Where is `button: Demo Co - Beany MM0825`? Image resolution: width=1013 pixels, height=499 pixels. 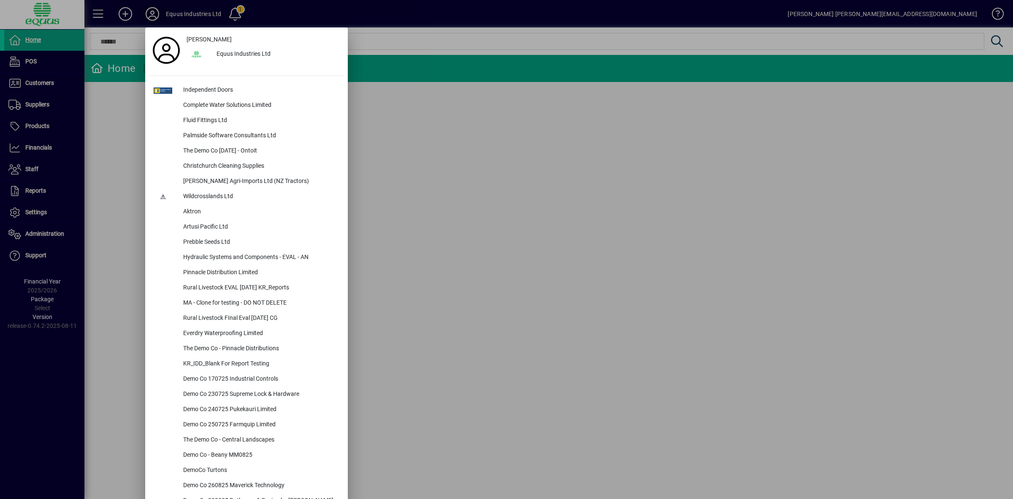 button: Demo Co - Beany MM0825 is located at coordinates (247, 455).